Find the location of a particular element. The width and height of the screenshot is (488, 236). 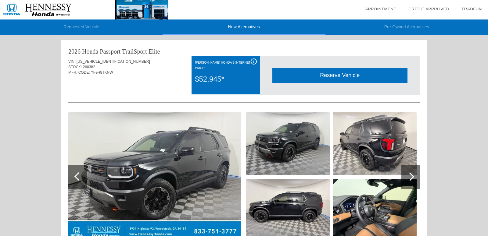

span: STOCK: is located at coordinates (75, 67).